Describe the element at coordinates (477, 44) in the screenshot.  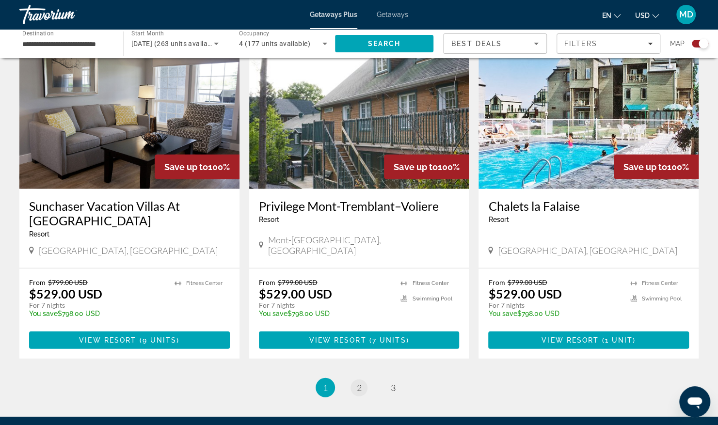
I see `span: Best Deals` at that location.